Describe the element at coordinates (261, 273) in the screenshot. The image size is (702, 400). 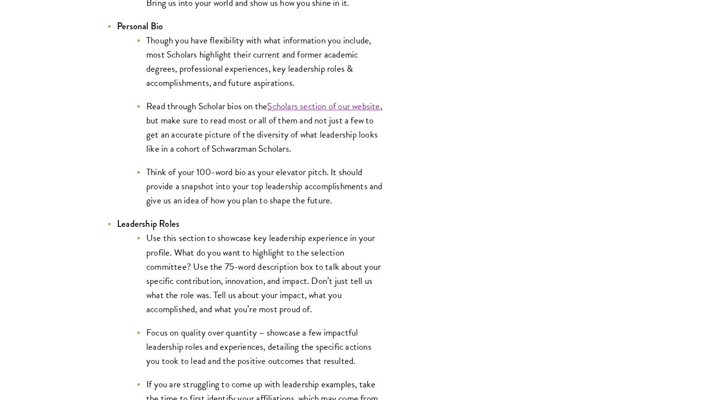
I see `li: Use this section to showcase key leadership experience in your profile. What do you want to highl...` at that location.